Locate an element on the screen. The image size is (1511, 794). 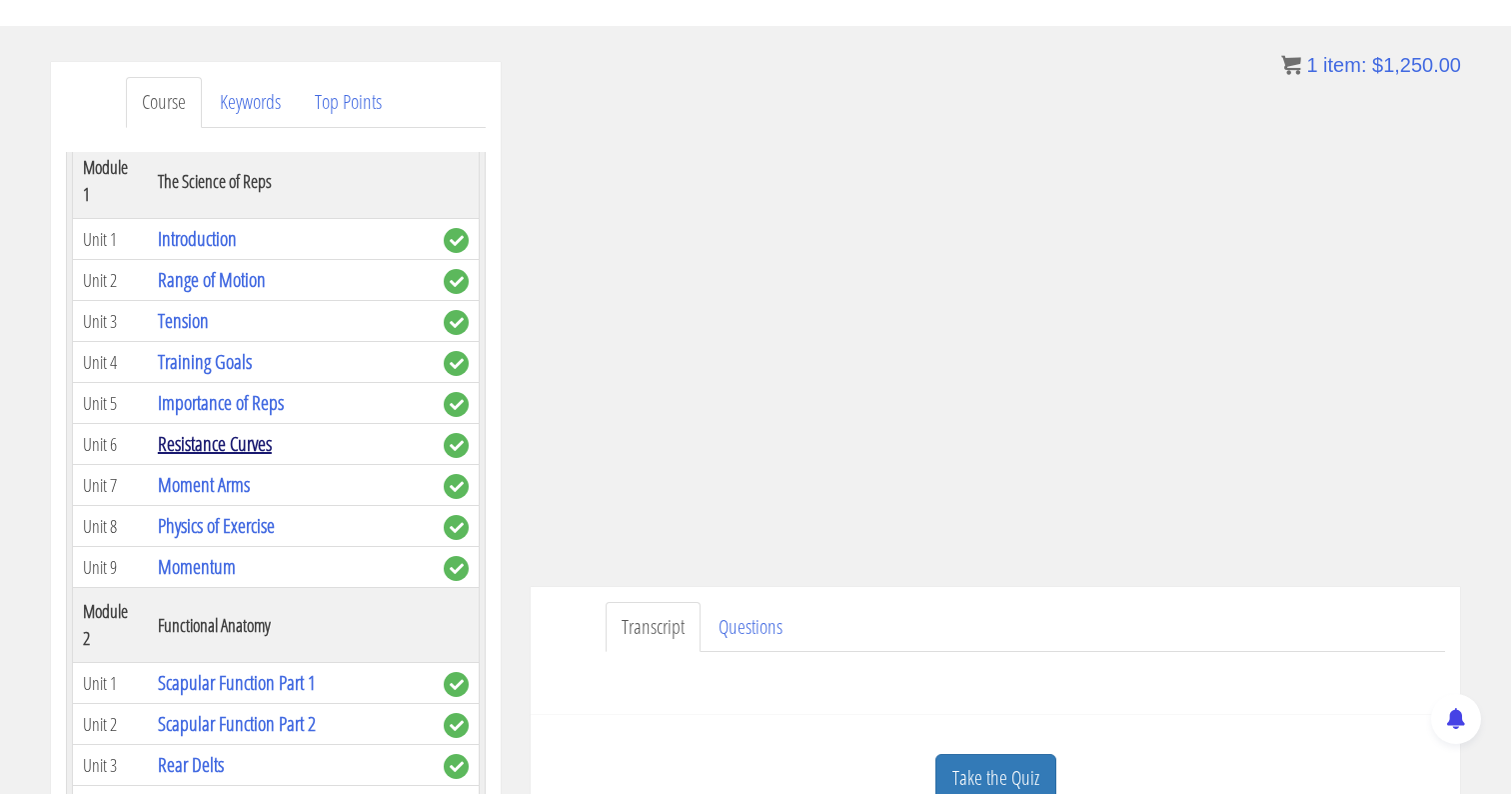
a: Physics of Exercise is located at coordinates (216, 525).